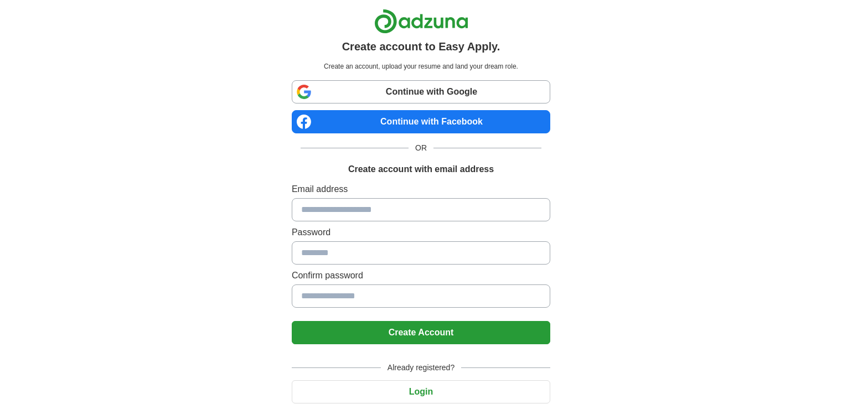  What do you see at coordinates (421, 368) in the screenshot?
I see `span: Already registered?` at bounding box center [421, 368].